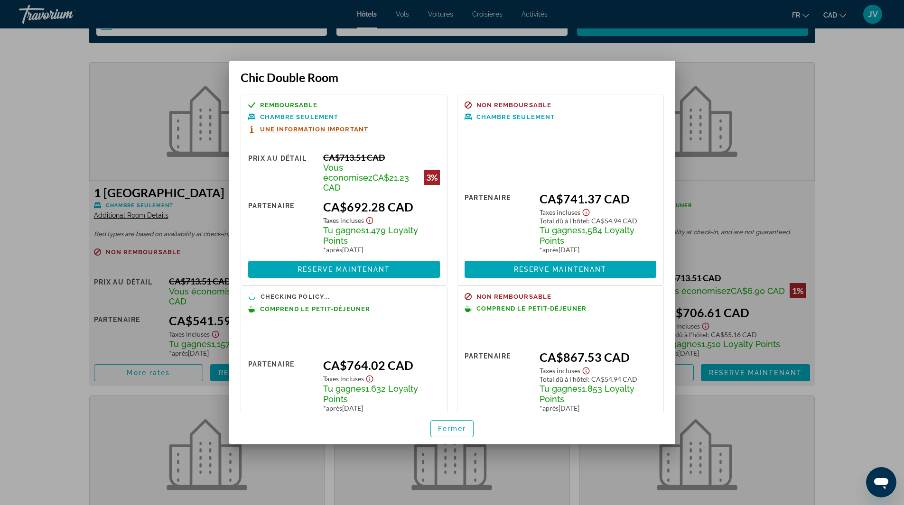  What do you see at coordinates (587, 394) in the screenshot?
I see `span: 1,853 Loyalty Points` at bounding box center [587, 394].